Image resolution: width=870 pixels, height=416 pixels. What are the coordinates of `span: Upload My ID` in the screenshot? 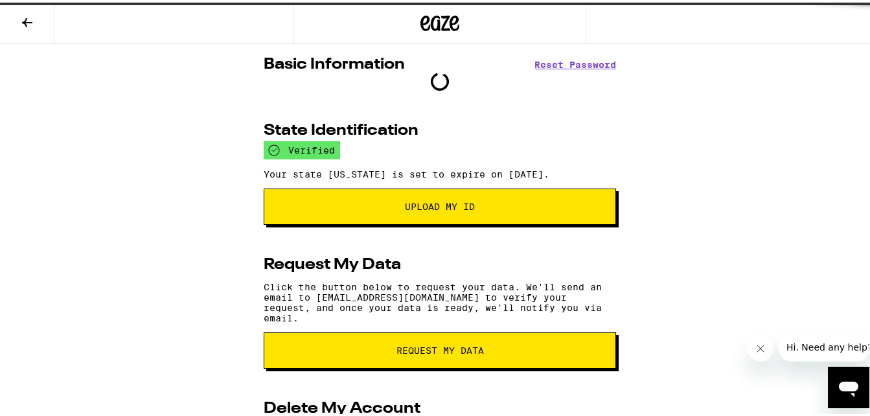 It's located at (440, 204).